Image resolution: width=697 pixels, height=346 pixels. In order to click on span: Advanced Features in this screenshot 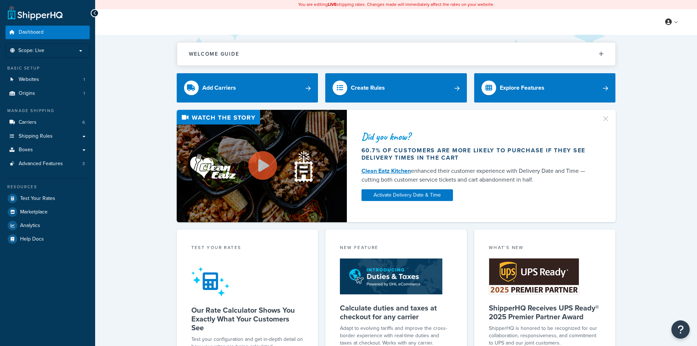, I will do `click(41, 163)`.